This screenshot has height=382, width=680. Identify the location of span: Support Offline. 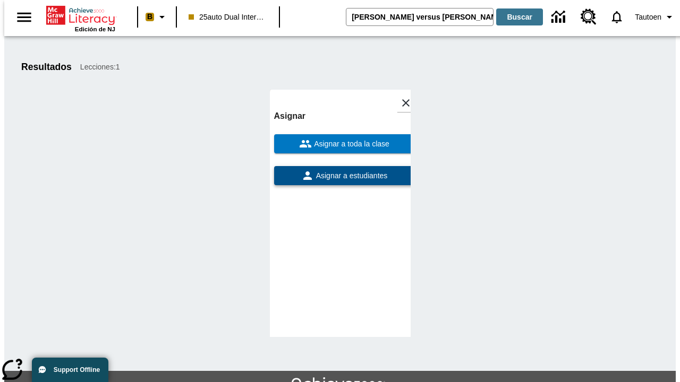
(76, 370).